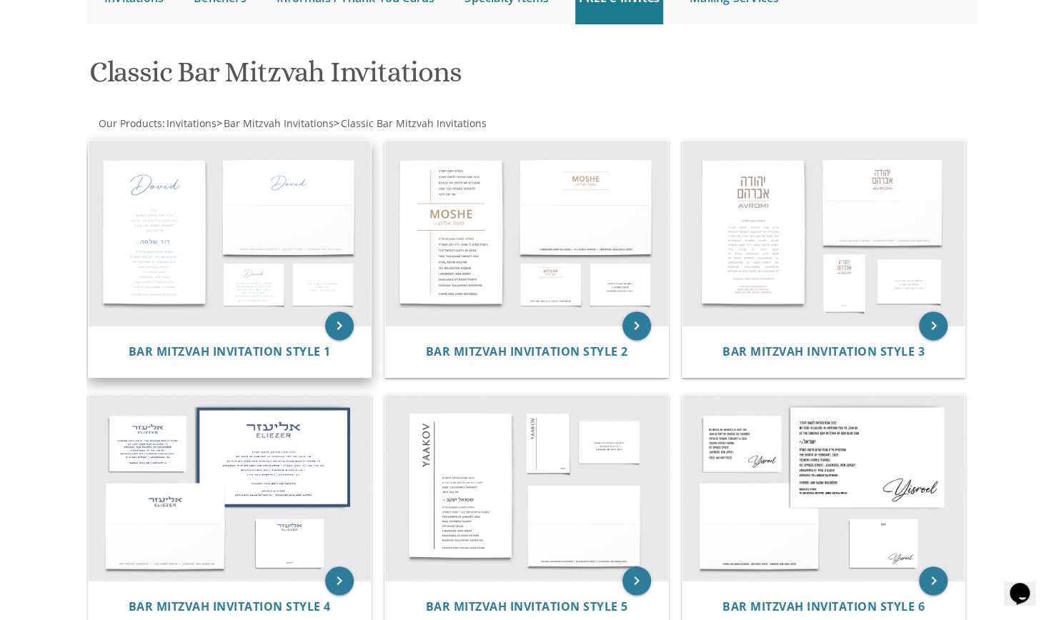 This screenshot has height=620, width=1064. Describe the element at coordinates (230, 234) in the screenshot. I see `img: Bar Mitzvah Invitation Style 1` at that location.